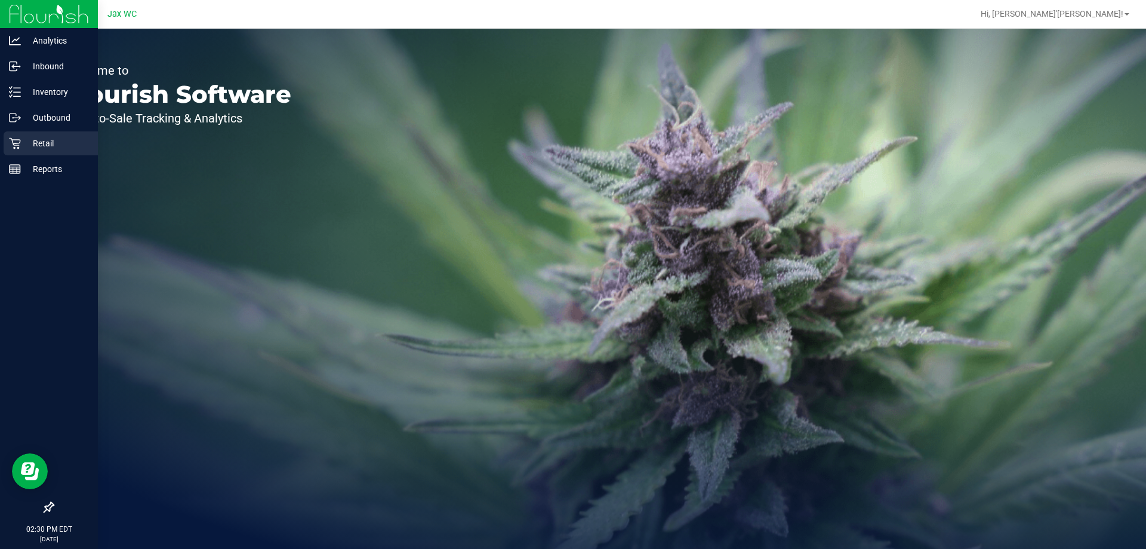 This screenshot has width=1146, height=549. Describe the element at coordinates (178, 118) in the screenshot. I see `p: Seed-to-Sale Tracking & Analytics` at that location.